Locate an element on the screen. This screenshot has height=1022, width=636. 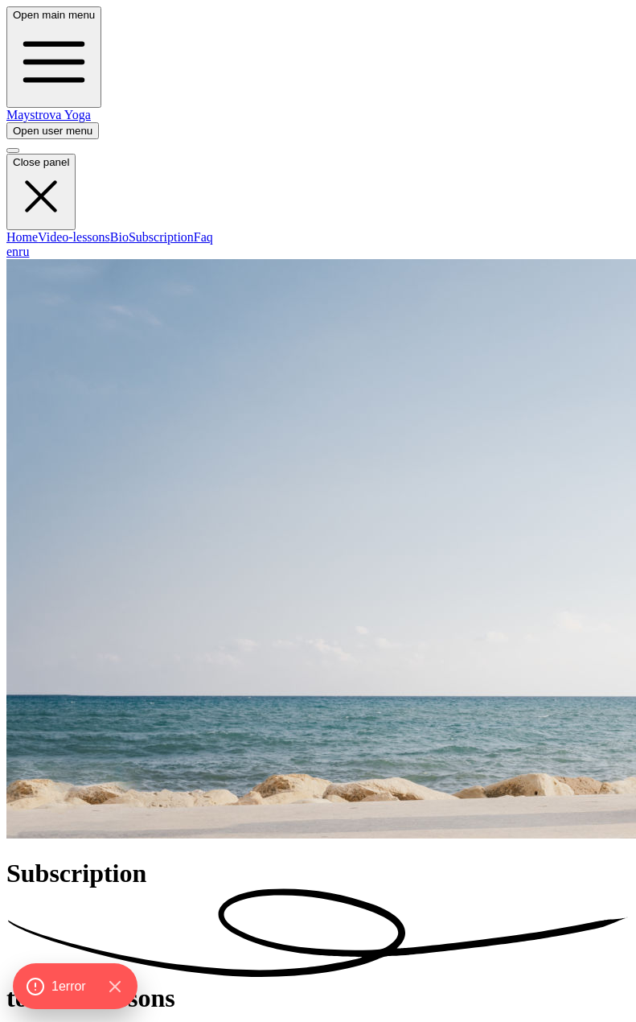
a: Subscription is located at coordinates (161, 237).